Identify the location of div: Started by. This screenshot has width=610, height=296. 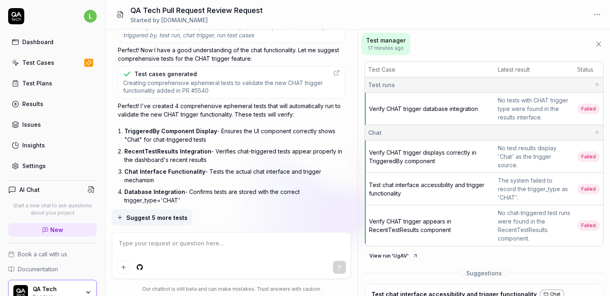
(196, 20).